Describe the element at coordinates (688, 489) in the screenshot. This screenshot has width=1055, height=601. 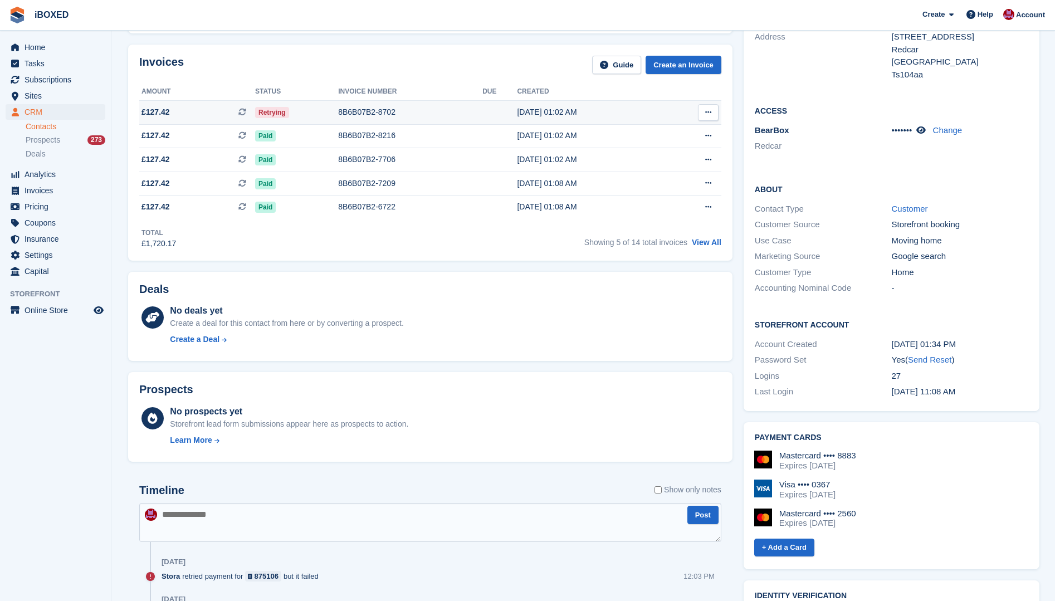
I see `label: Show only notes` at that location.